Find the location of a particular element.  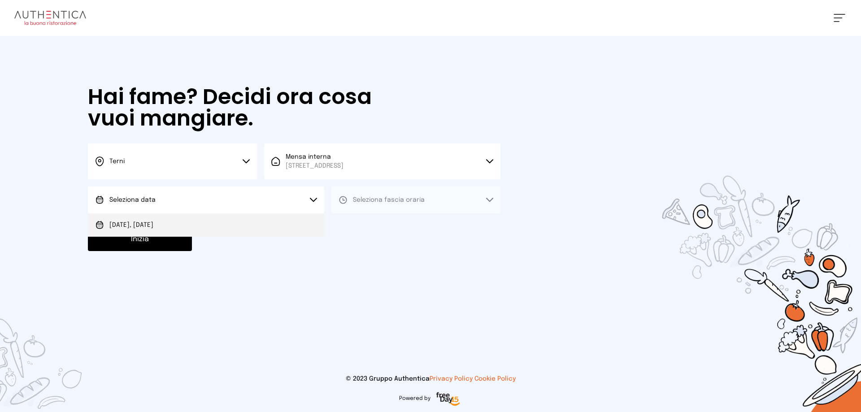

button: Seleziona data is located at coordinates (206, 200).